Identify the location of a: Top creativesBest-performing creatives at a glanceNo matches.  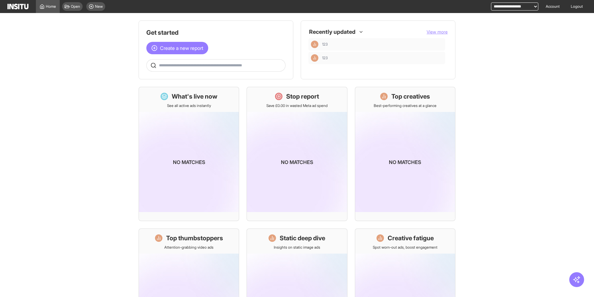
(405, 154).